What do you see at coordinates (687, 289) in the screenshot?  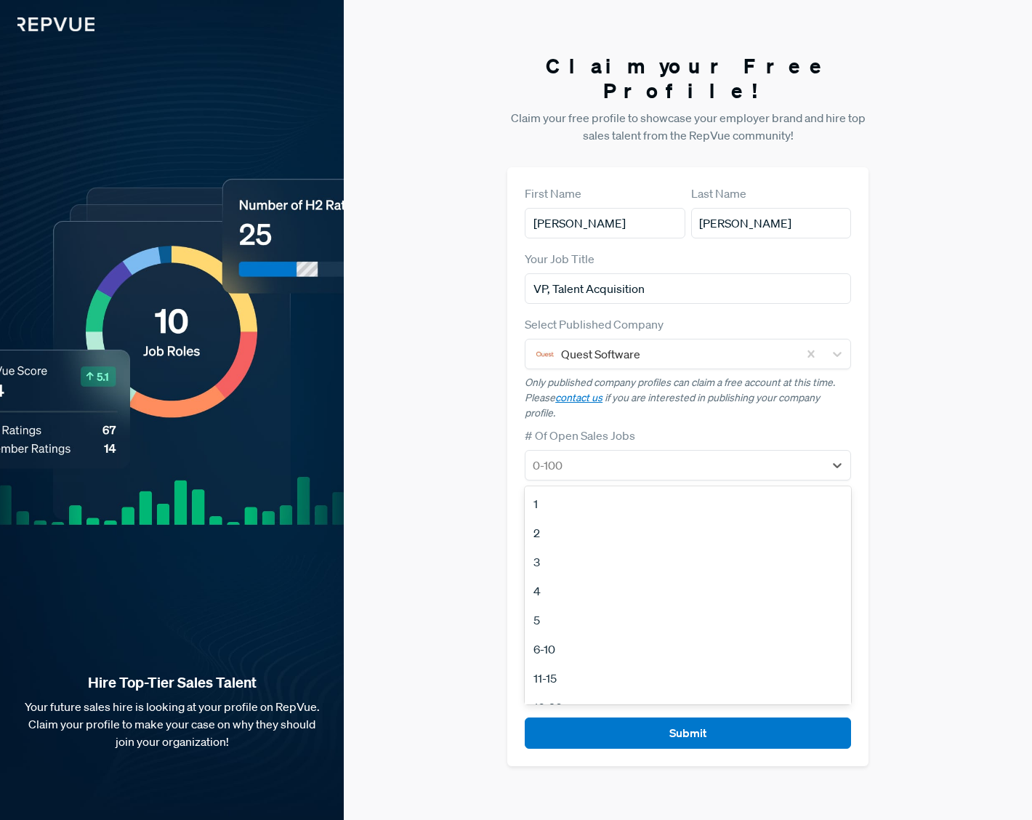 I see `input: Title` at bounding box center [687, 289].